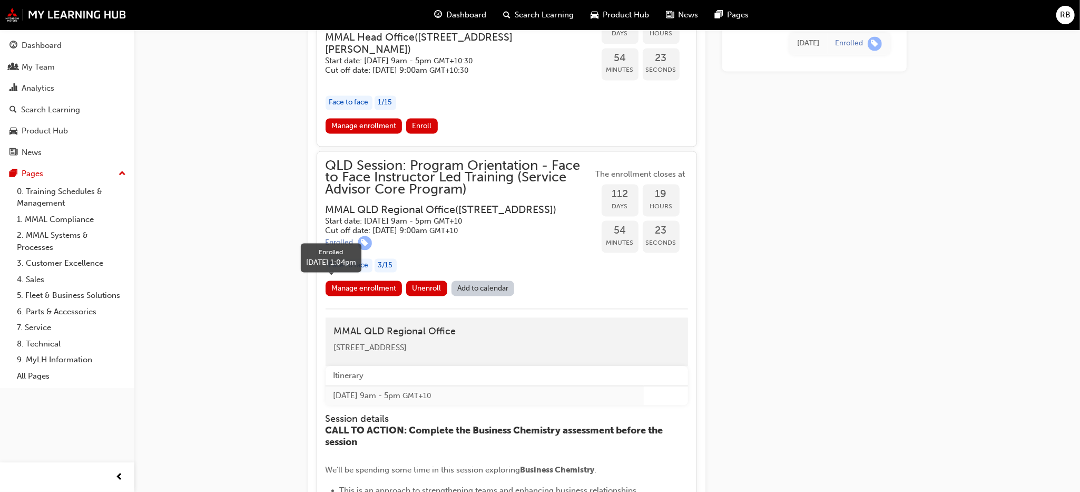 This screenshot has height=492, width=1080. What do you see at coordinates (38, 67) in the screenshot?
I see `div: My Team` at bounding box center [38, 67].